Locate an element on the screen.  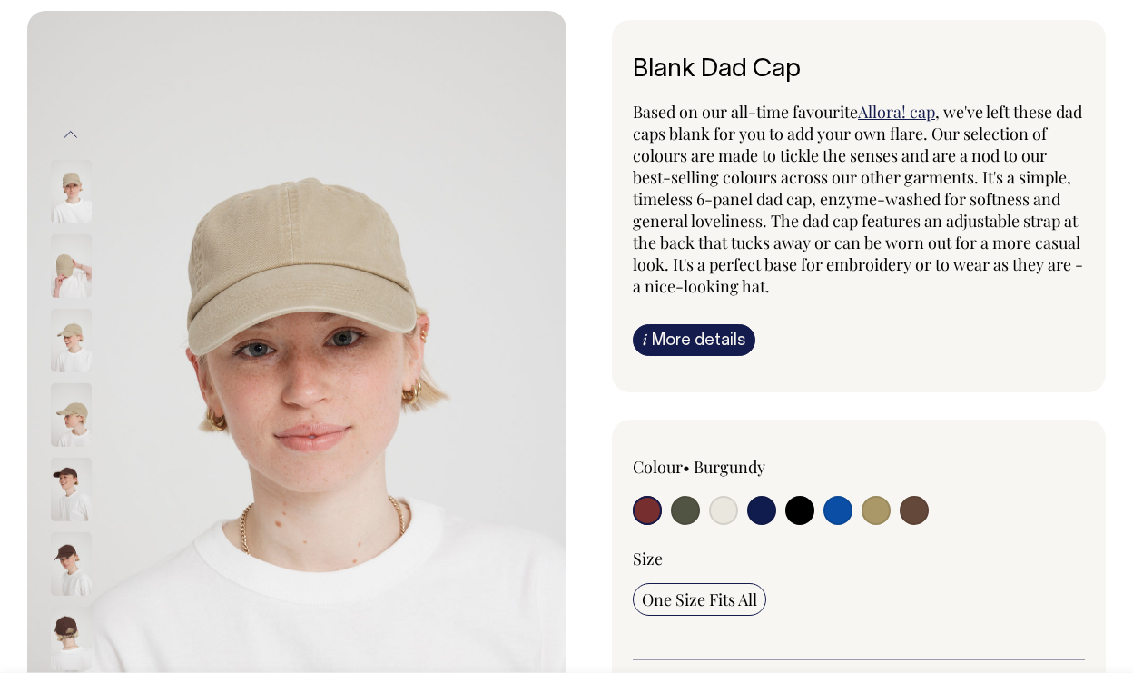
span: , we've left these dad caps blank for you to add your own flare. Our selection of colours are mad... is located at coordinates (858, 199).